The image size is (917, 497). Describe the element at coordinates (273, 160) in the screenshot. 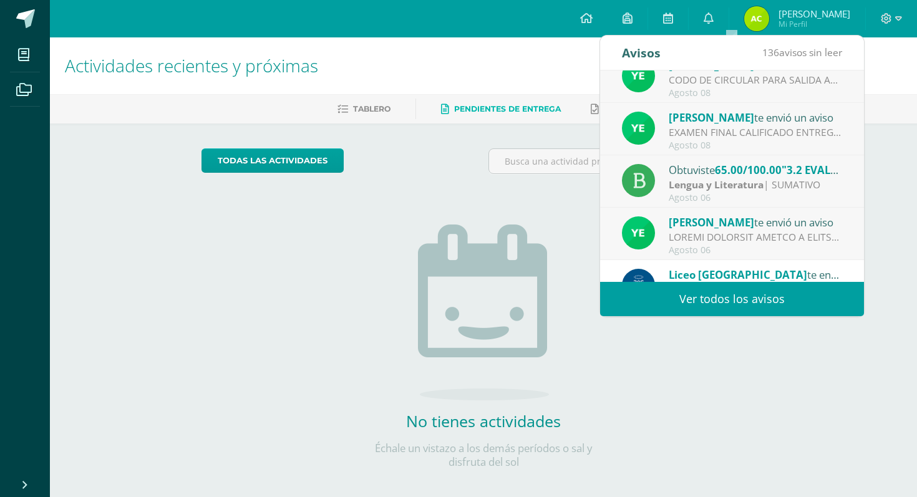

I see `a: todas las Actividades` at that location.